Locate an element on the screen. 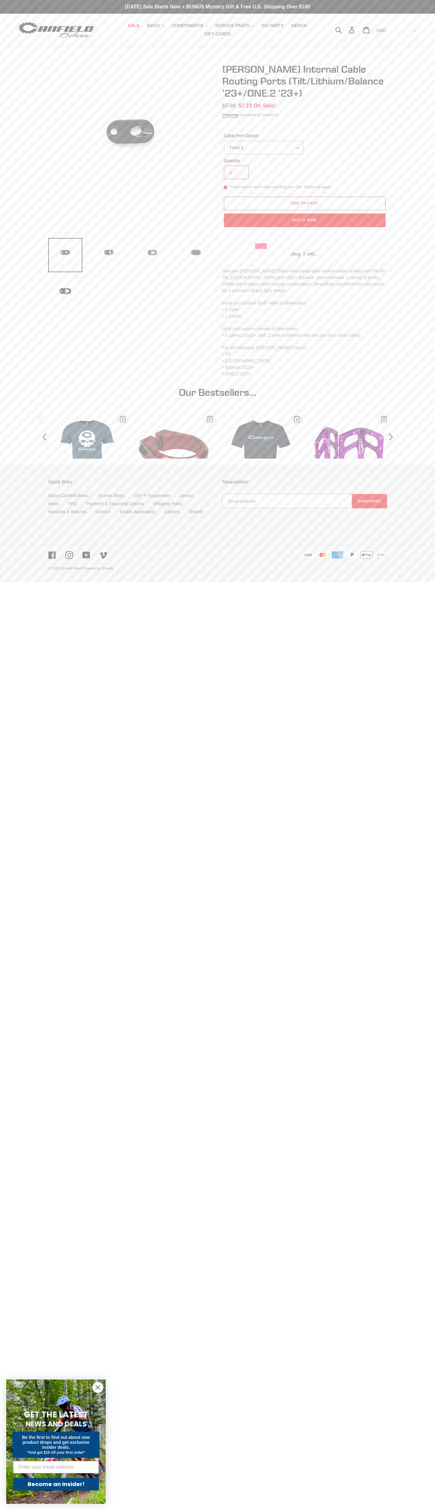 The width and height of the screenshot is (435, 1510). span: Subscribe is located at coordinates (369, 501).